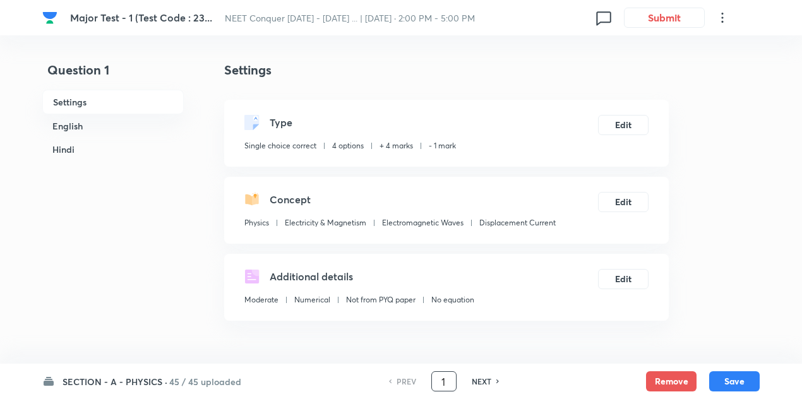 The image size is (802, 399). What do you see at coordinates (423, 223) in the screenshot?
I see `p: Electromagnetic Waves` at bounding box center [423, 223].